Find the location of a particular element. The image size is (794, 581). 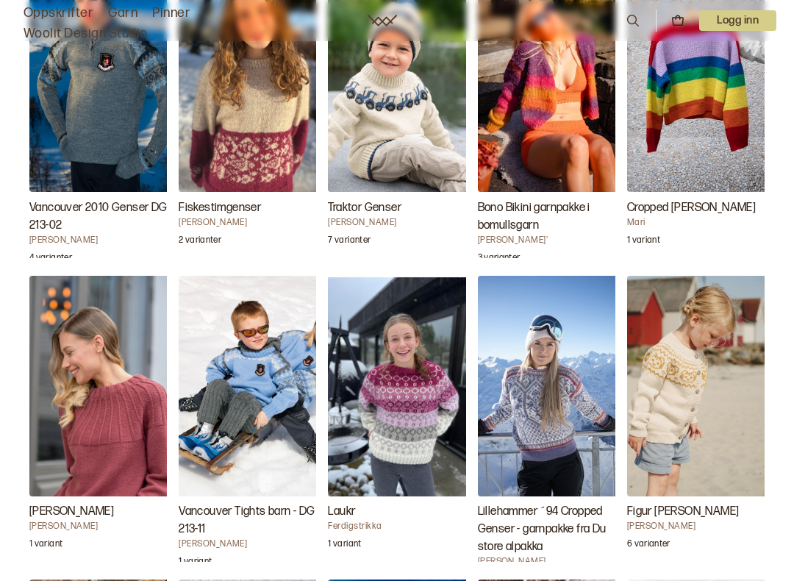

img: Mari Kalberg SkjævelandFigur Jakke is located at coordinates (701, 386).